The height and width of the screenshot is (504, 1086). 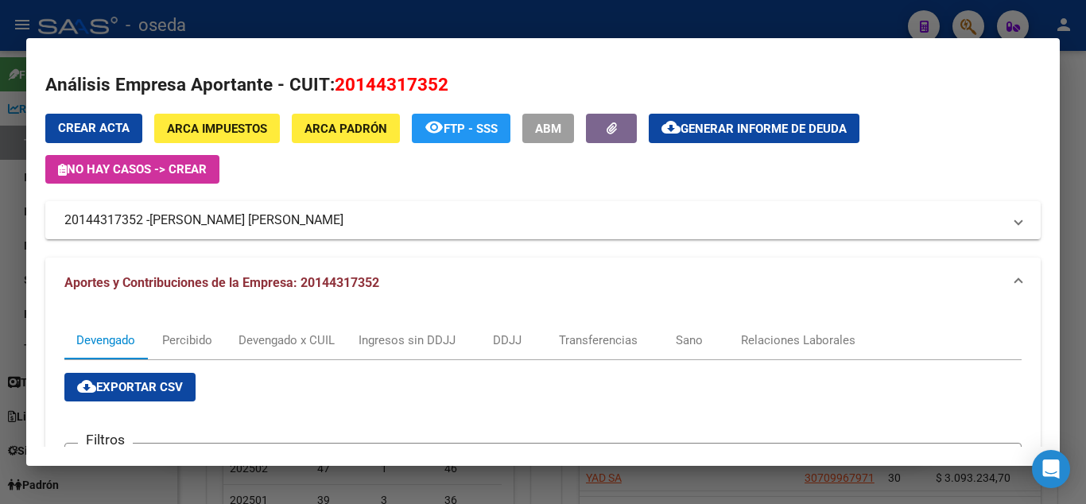 What do you see at coordinates (434, 127) in the screenshot?
I see `mat-icon: remove_red_eye` at bounding box center [434, 127].